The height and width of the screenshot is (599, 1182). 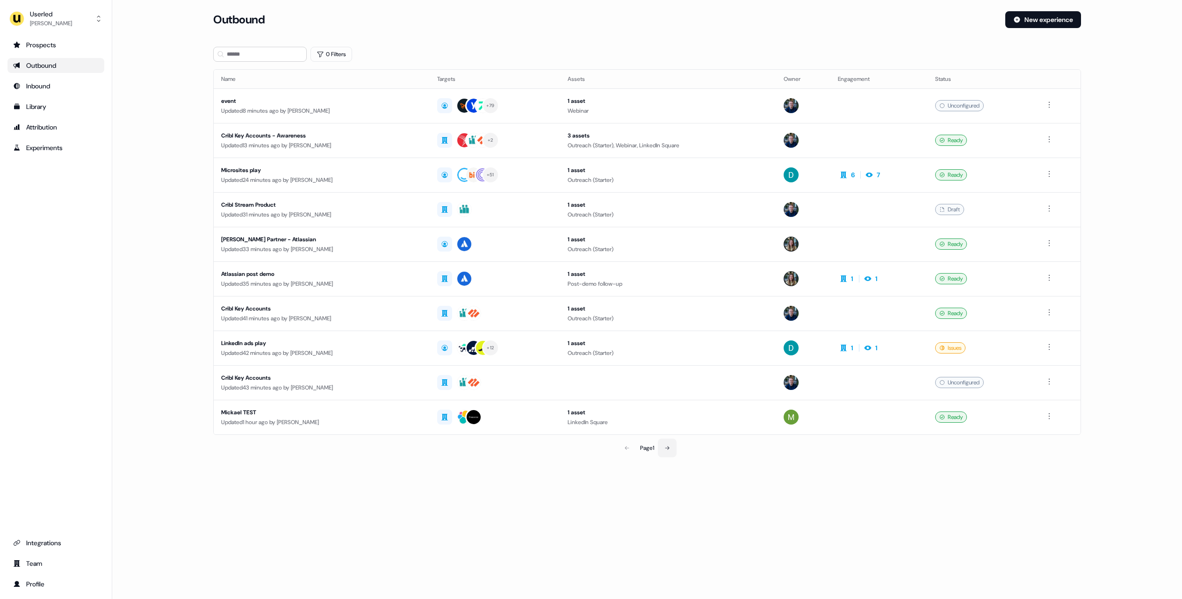 What do you see at coordinates (494, 79) in the screenshot?
I see `th: Targets` at bounding box center [494, 79].